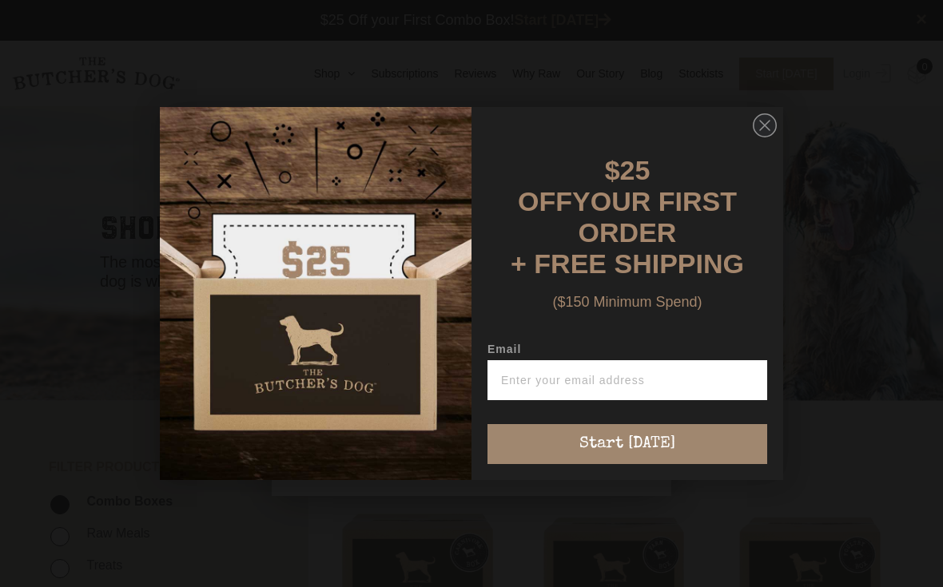 The height and width of the screenshot is (587, 943). I want to click on img: d0d537dc-5429-4832-8318-9955428ea0a1.jpeg, so click(316, 293).